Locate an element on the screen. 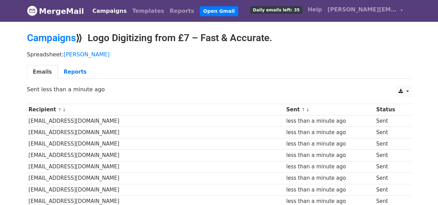 The width and height of the screenshot is (438, 205). a: Help is located at coordinates (315, 10).